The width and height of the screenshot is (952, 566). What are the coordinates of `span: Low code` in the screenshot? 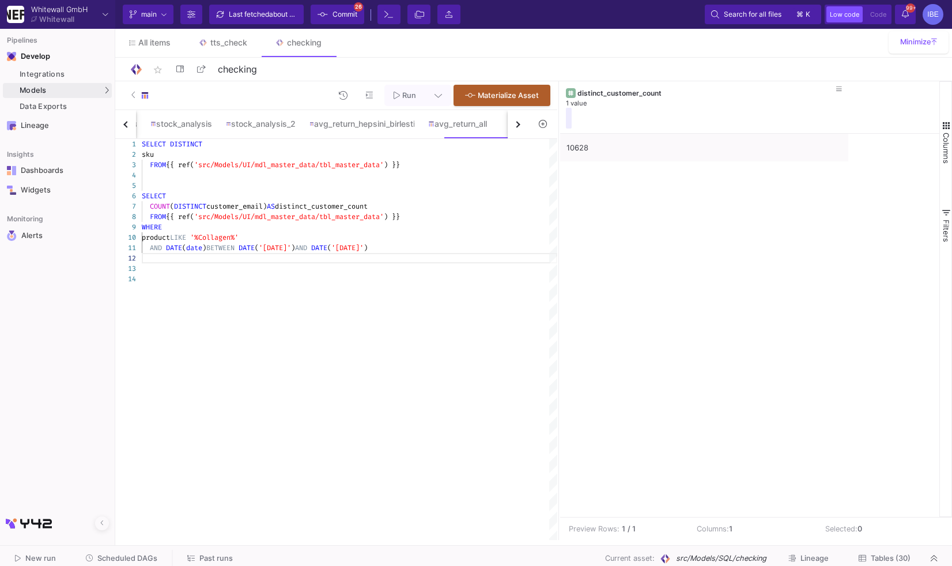 It's located at (845, 14).